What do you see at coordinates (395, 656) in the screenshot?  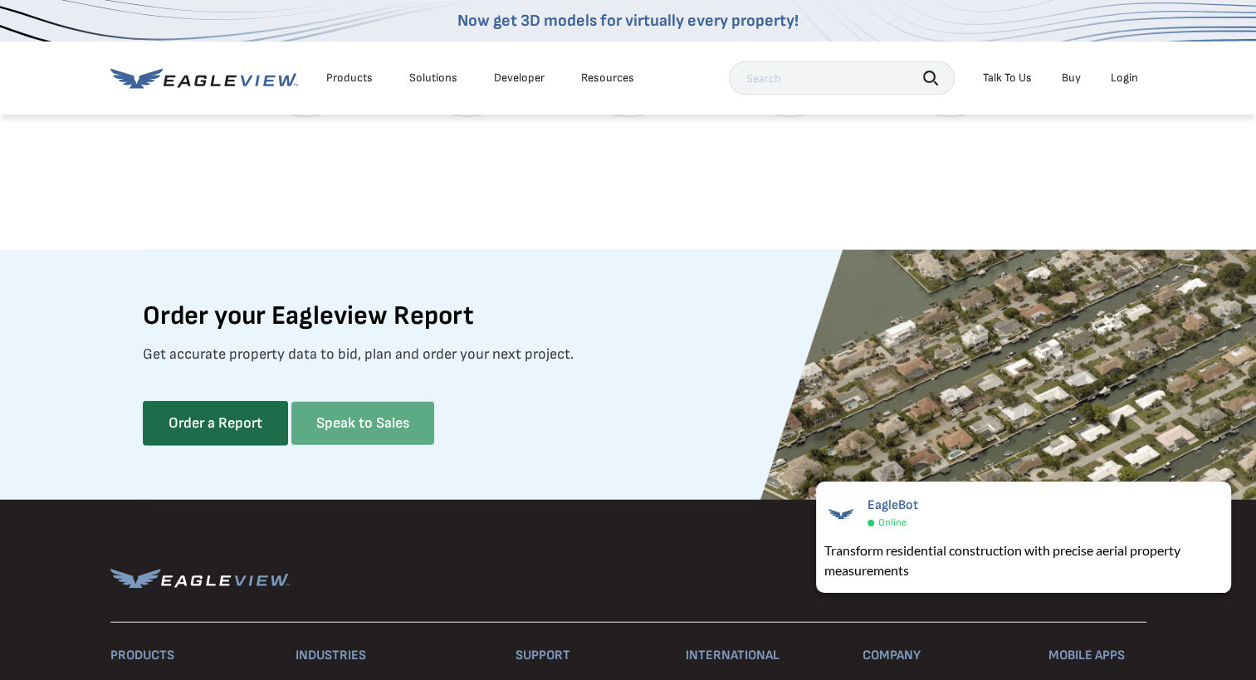 I see `h3: Industries` at bounding box center [395, 656].